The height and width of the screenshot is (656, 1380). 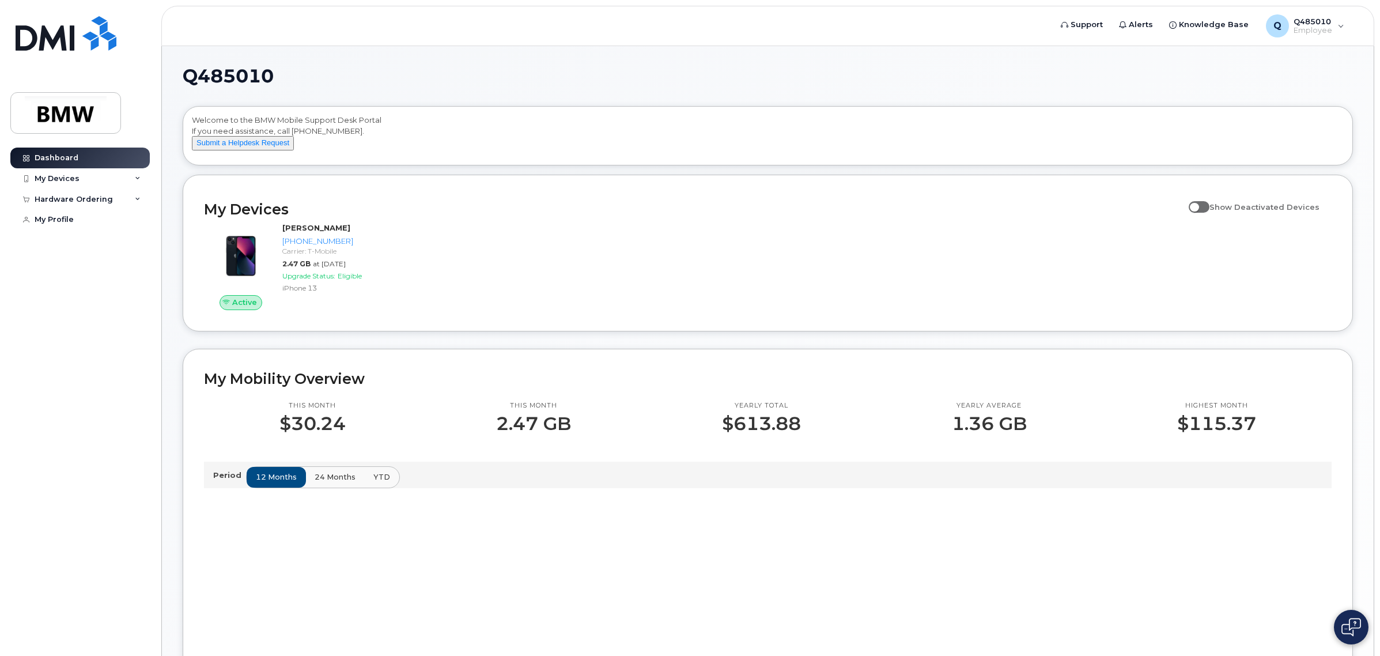 I want to click on span: Eligible, so click(x=350, y=275).